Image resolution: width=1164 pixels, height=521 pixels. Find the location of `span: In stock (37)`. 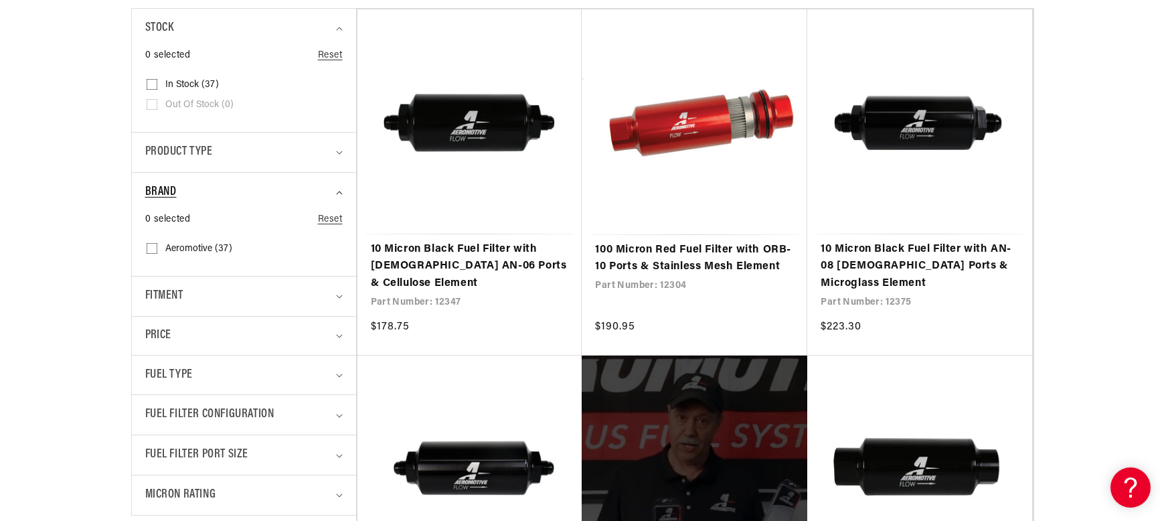

span: In stock (37) is located at coordinates (192, 85).